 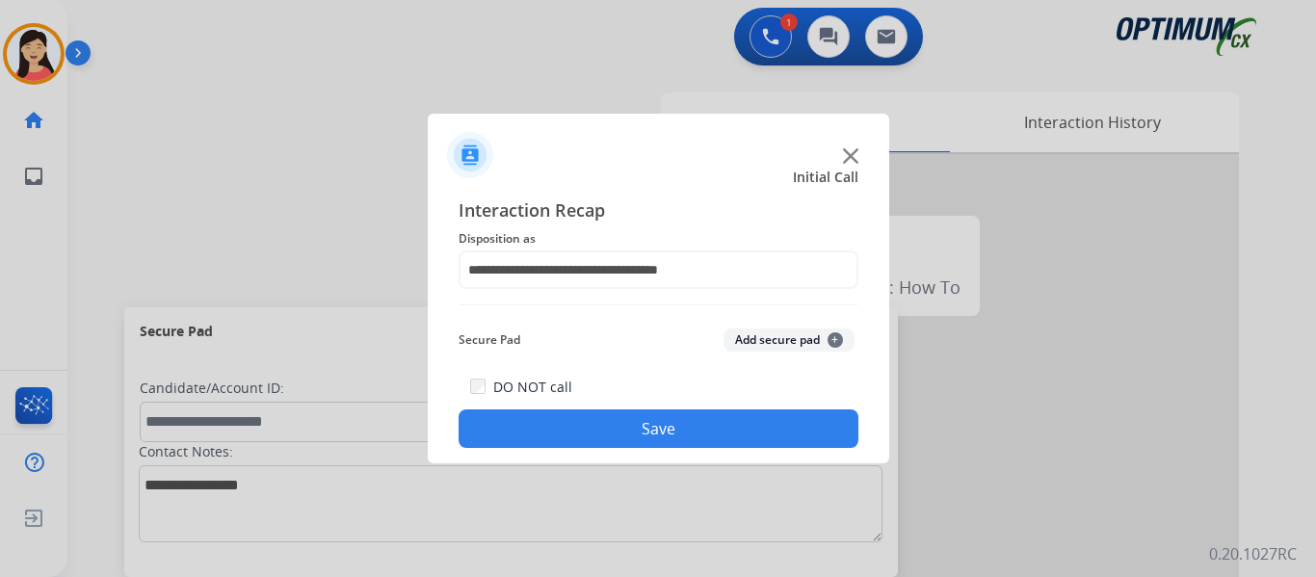 What do you see at coordinates (658, 239) in the screenshot?
I see `span: Disposition as` at bounding box center [658, 239].